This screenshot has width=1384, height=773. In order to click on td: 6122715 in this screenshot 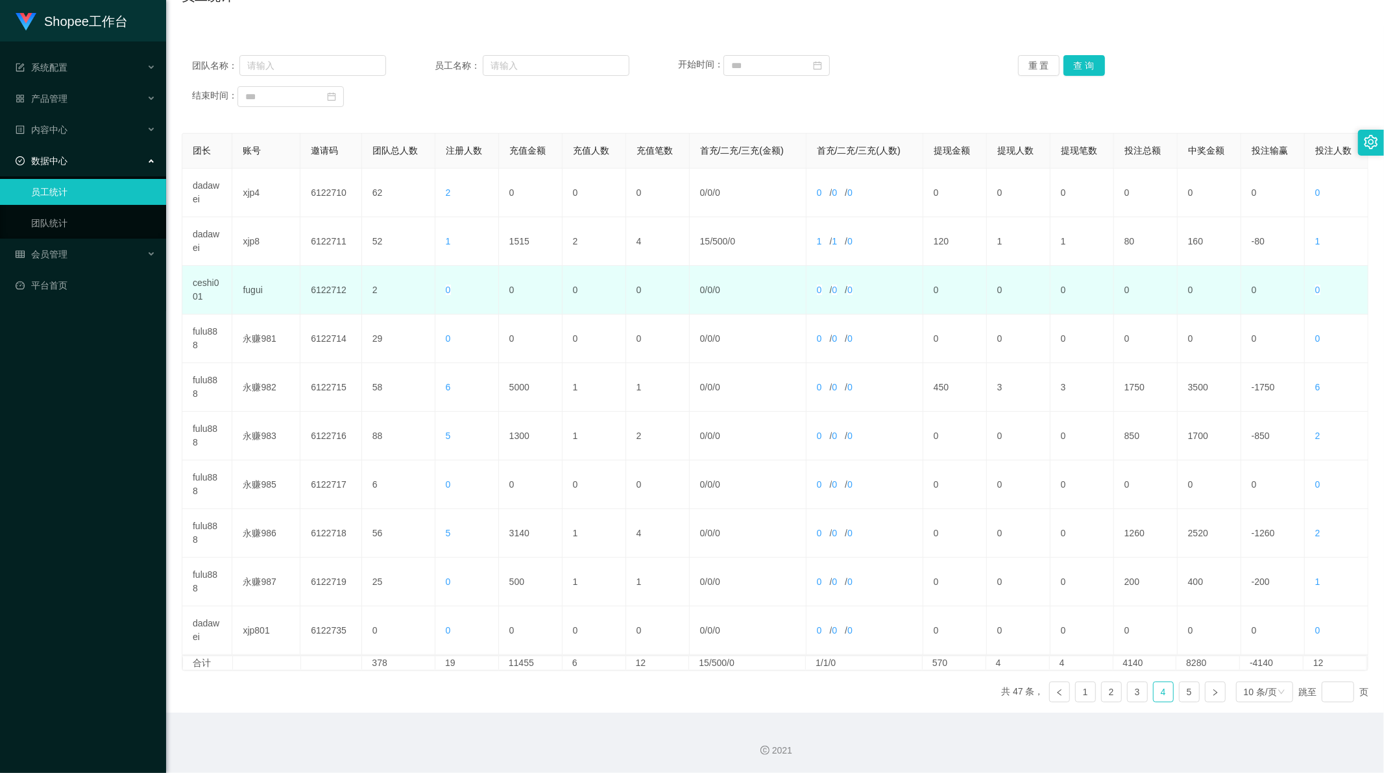, I will do `click(331, 387)`.